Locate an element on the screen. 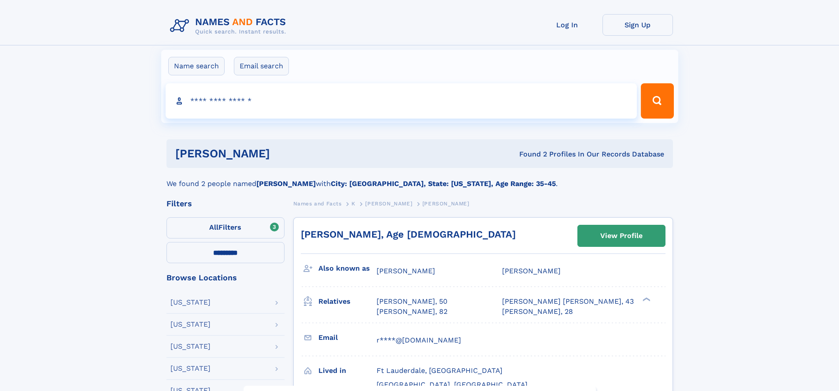 Image resolution: width=839 pixels, height=391 pixels. h3: Relatives is located at coordinates (347, 301).